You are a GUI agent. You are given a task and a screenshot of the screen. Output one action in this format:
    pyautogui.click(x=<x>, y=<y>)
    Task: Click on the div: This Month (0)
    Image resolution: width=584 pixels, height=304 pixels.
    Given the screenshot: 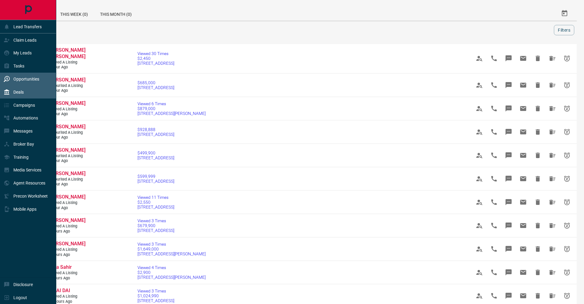 What is the action you would take?
    pyautogui.click(x=116, y=13)
    